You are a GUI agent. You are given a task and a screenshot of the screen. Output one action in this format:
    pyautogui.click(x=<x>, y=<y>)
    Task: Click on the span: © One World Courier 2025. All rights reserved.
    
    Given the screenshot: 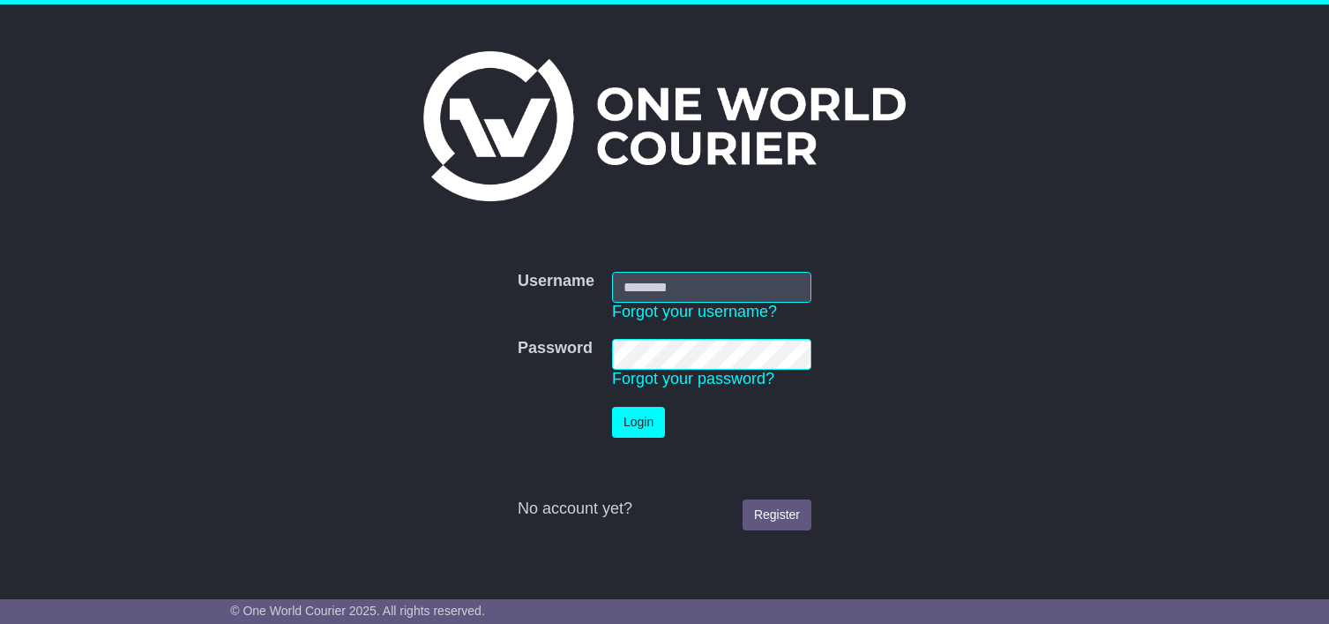 What is the action you would take?
    pyautogui.click(x=357, y=610)
    